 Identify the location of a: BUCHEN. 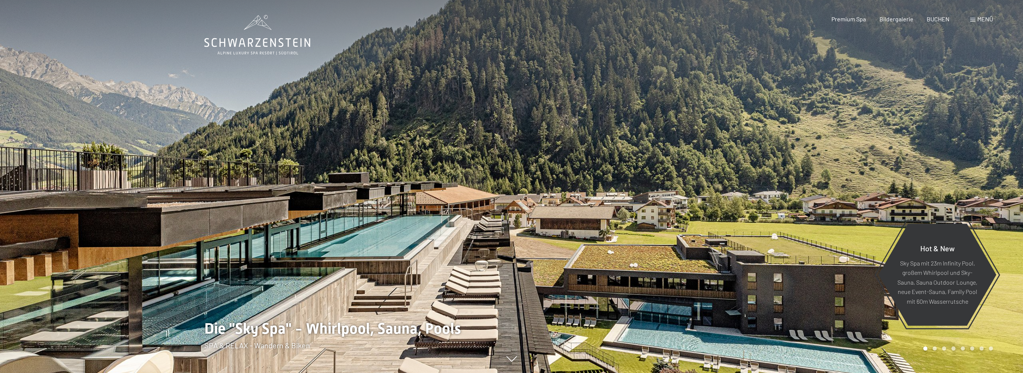
(938, 19).